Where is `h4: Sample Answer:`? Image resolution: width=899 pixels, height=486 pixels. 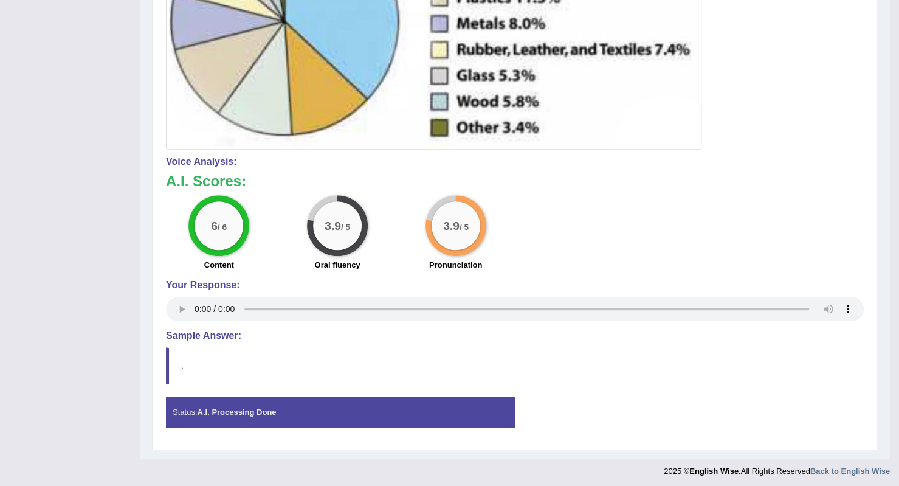
h4: Sample Answer: is located at coordinates (515, 336).